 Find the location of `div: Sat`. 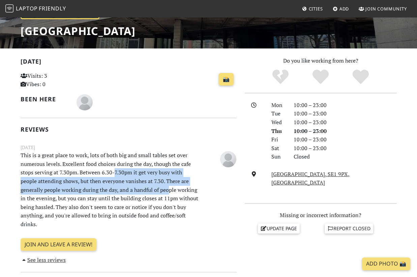

div: Sat is located at coordinates (278, 149).